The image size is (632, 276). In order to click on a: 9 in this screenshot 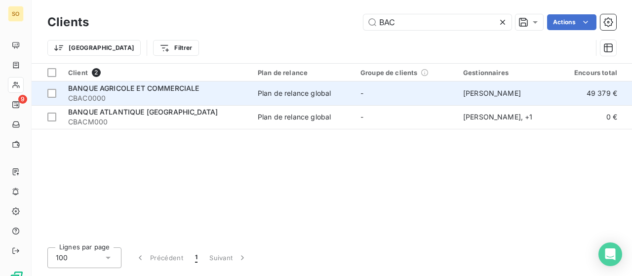, I will do `click(15, 105)`.